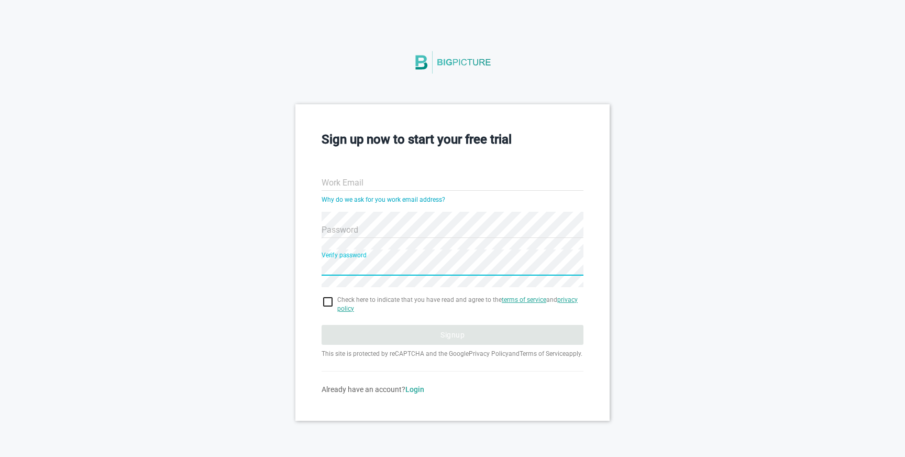 The image size is (905, 457). Describe the element at coordinates (457, 304) in the screenshot. I see `a: privacy policy` at that location.